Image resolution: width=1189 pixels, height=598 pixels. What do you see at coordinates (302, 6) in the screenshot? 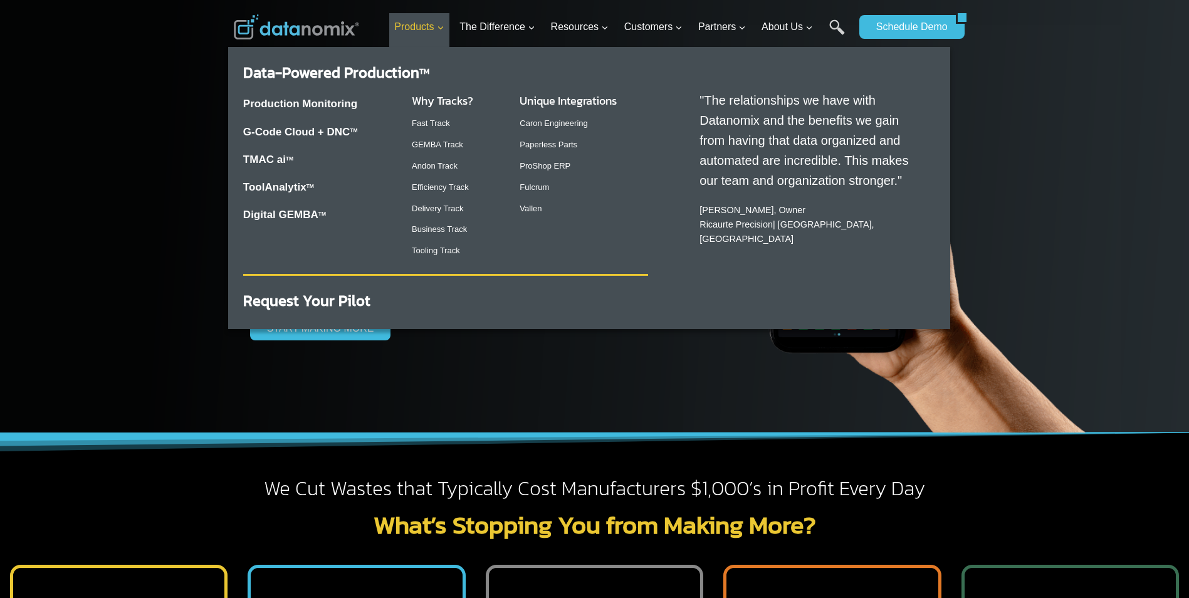
I see `span: Last Name` at bounding box center [302, 6].